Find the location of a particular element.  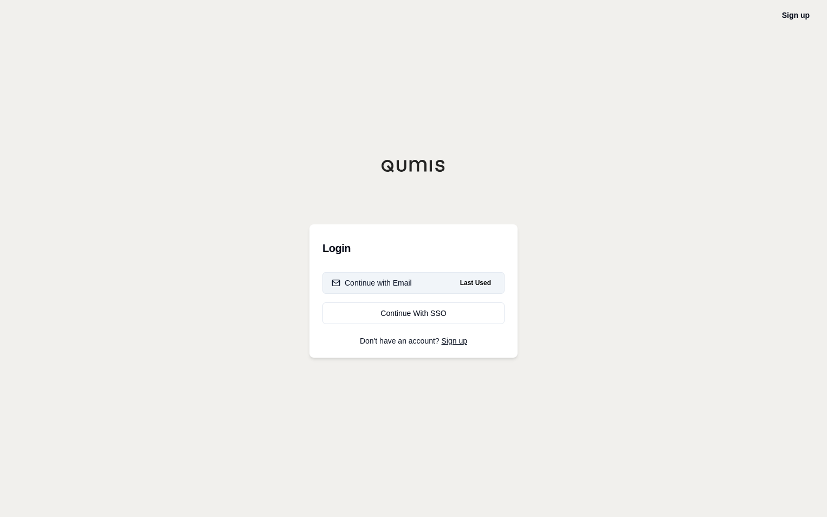

button: Continue with EmailLast Used is located at coordinates (413, 283).